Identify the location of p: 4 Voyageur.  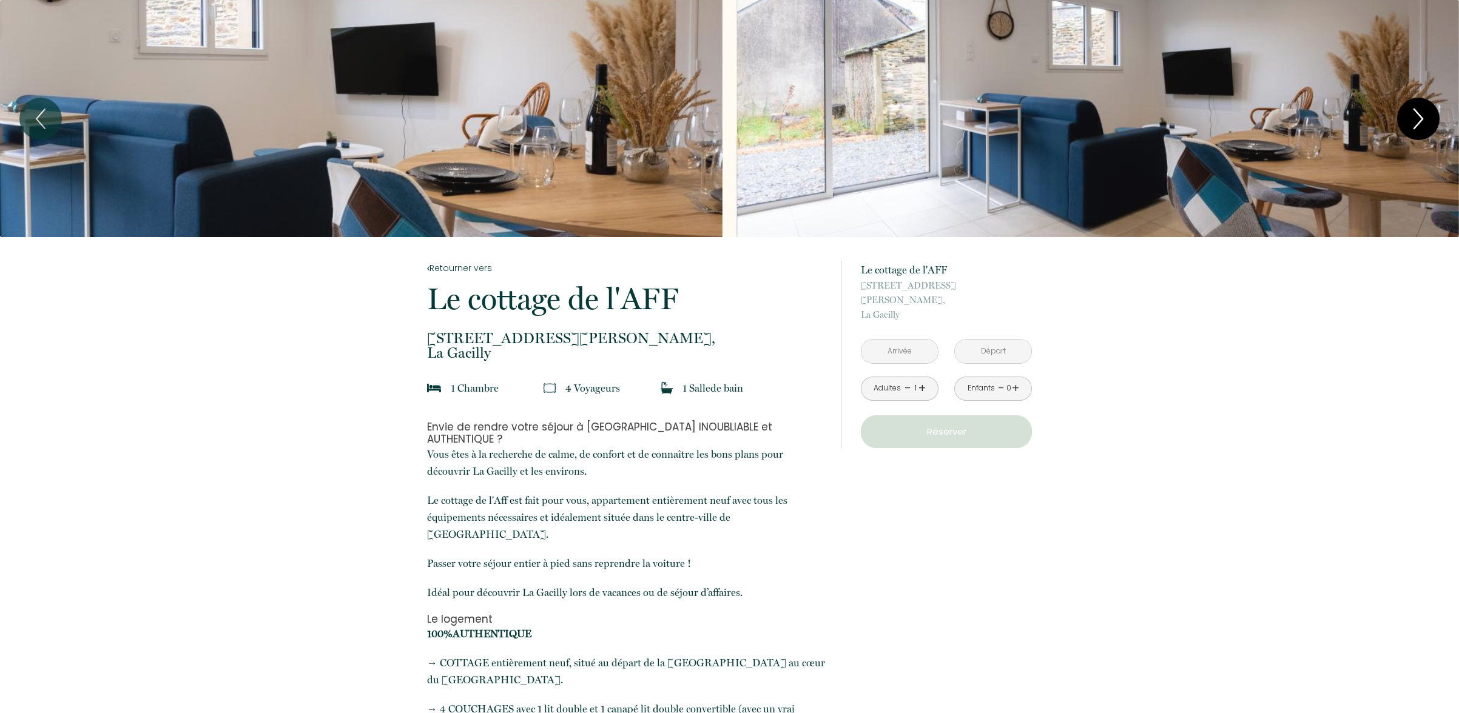
(593, 388).